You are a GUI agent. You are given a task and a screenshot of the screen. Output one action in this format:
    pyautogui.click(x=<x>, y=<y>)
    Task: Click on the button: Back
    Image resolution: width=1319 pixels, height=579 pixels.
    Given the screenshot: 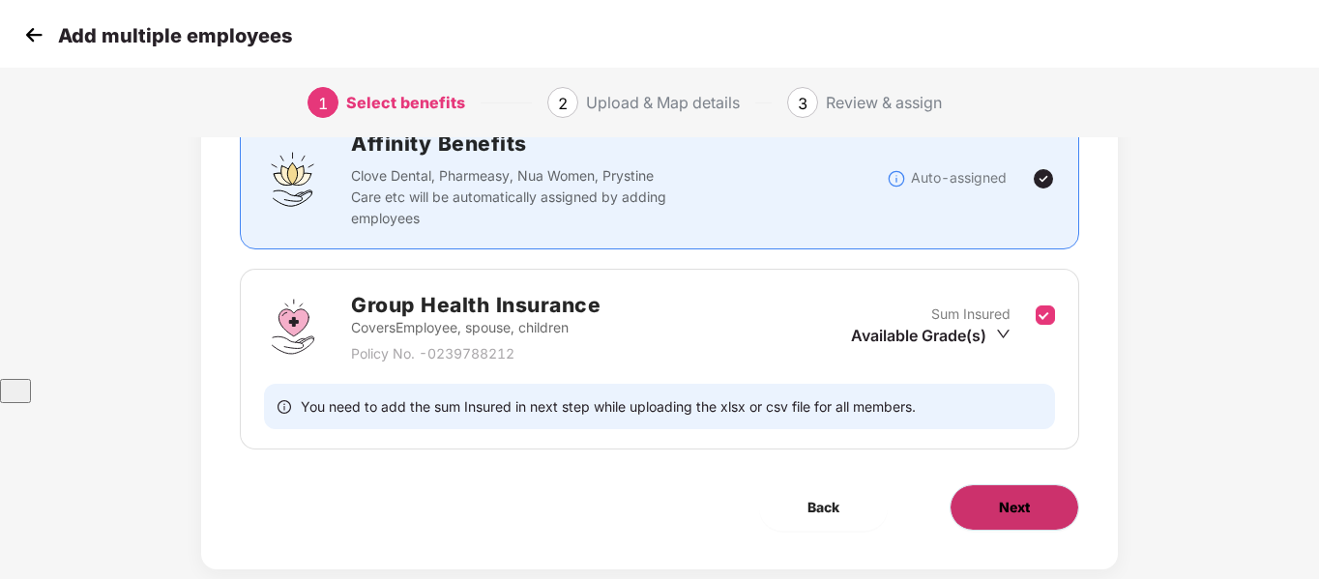 What is the action you would take?
    pyautogui.click(x=823, y=508)
    